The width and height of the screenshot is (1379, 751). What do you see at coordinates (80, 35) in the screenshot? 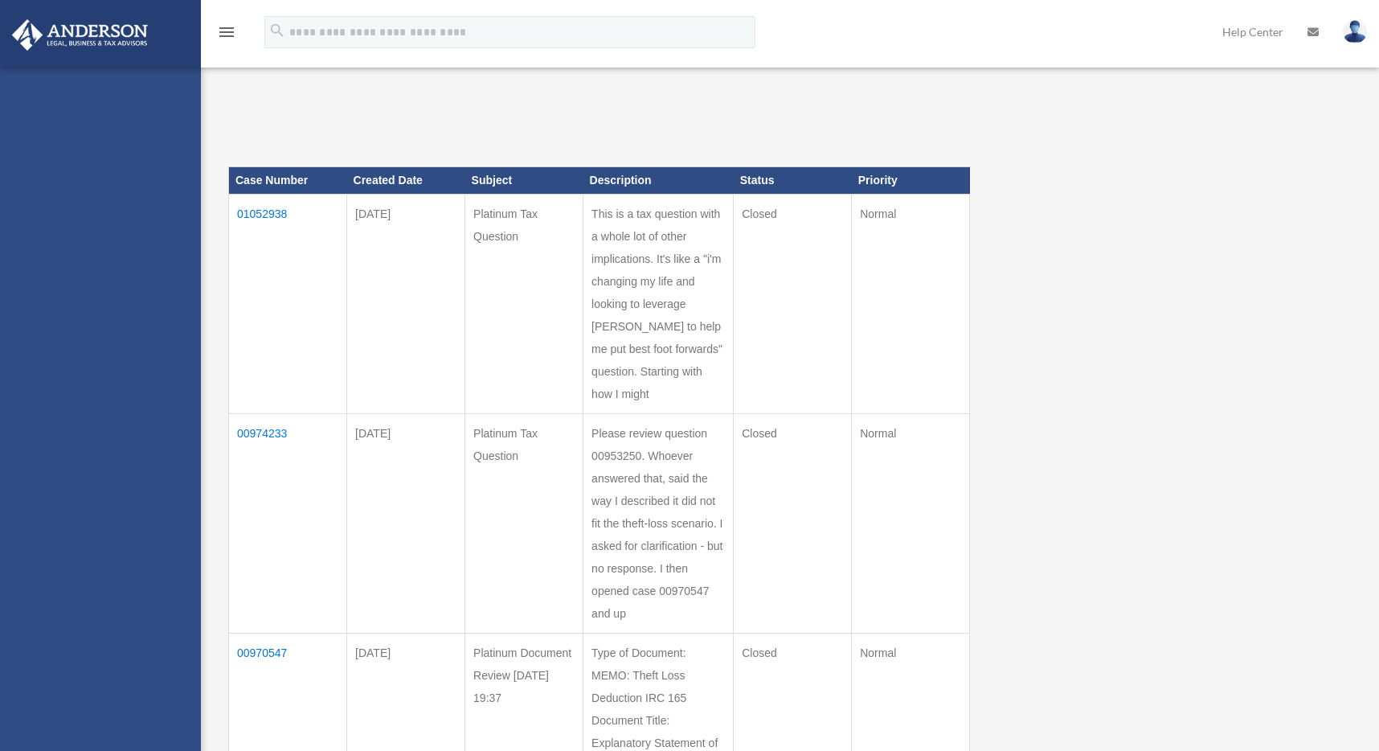
I see `img: Anderson Advisors Platinum Portal` at bounding box center [80, 35].